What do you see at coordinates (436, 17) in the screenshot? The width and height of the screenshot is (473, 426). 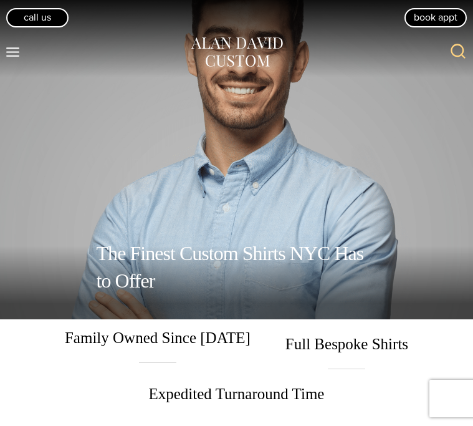 I see `a: book appt` at bounding box center [436, 17].